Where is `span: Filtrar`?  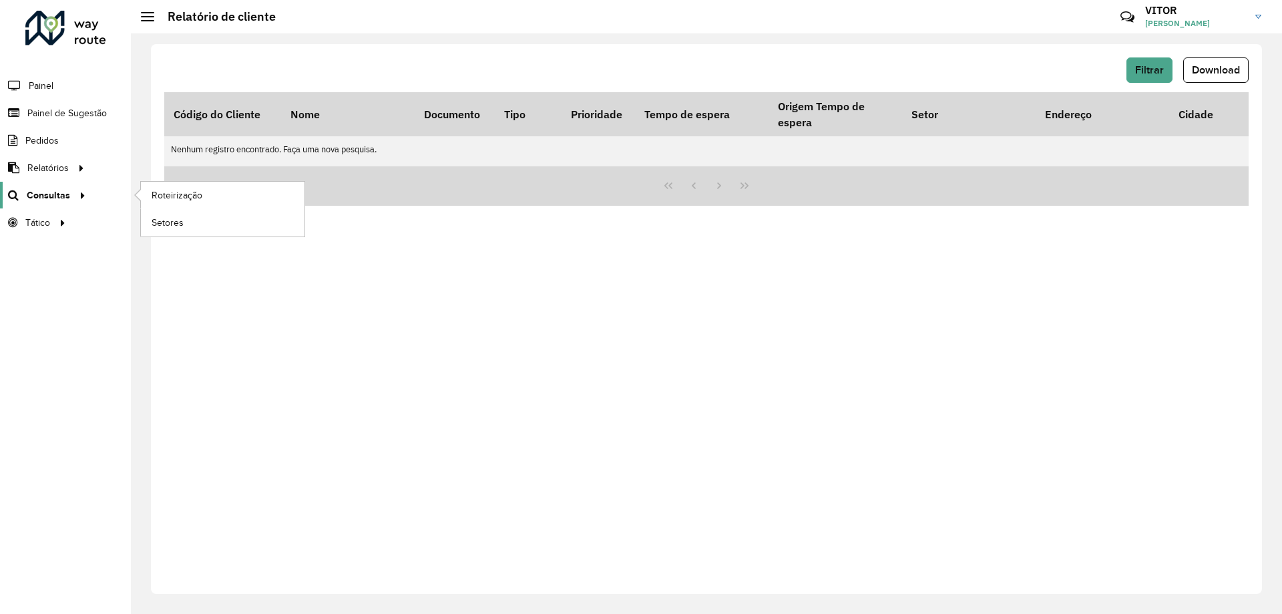 span: Filtrar is located at coordinates (1149, 69).